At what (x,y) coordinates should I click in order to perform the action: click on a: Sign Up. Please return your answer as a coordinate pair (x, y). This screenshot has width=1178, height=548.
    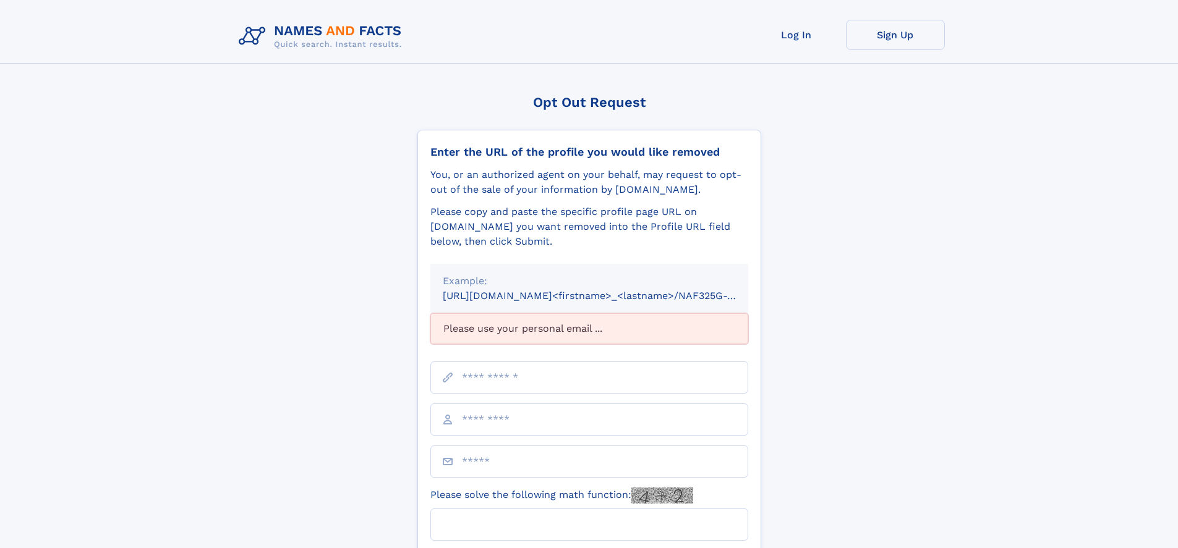
    Looking at the image, I should click on (895, 35).